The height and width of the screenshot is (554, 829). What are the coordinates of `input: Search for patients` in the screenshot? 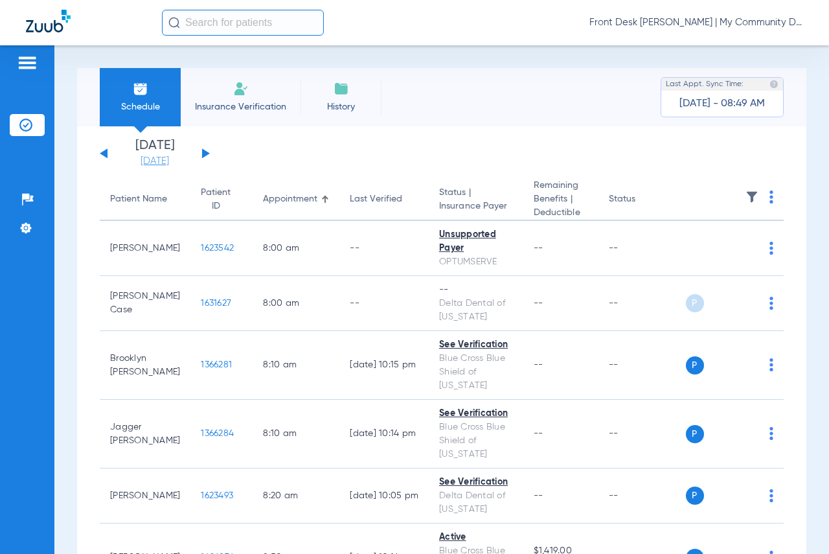 It's located at (243, 23).